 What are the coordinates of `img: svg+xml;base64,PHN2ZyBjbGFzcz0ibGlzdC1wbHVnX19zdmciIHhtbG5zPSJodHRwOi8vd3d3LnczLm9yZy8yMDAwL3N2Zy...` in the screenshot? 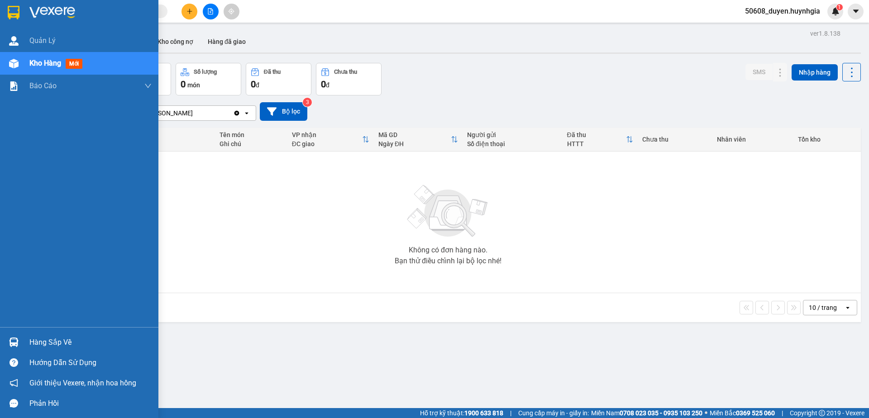 It's located at (448, 211).